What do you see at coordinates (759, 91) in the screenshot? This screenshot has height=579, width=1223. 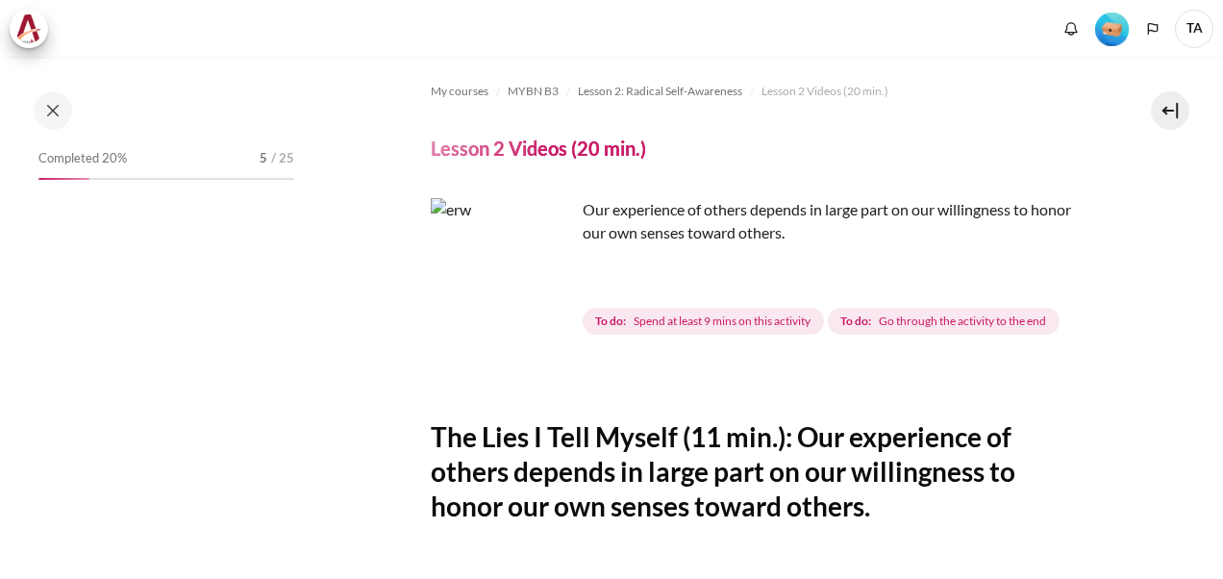 I see `nav: Navigation bar` at bounding box center [759, 91].